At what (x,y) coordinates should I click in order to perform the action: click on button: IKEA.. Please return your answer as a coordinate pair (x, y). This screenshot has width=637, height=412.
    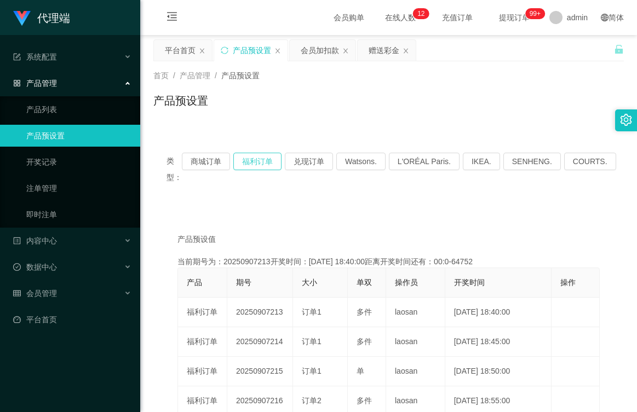
    Looking at the image, I should click on (481, 162).